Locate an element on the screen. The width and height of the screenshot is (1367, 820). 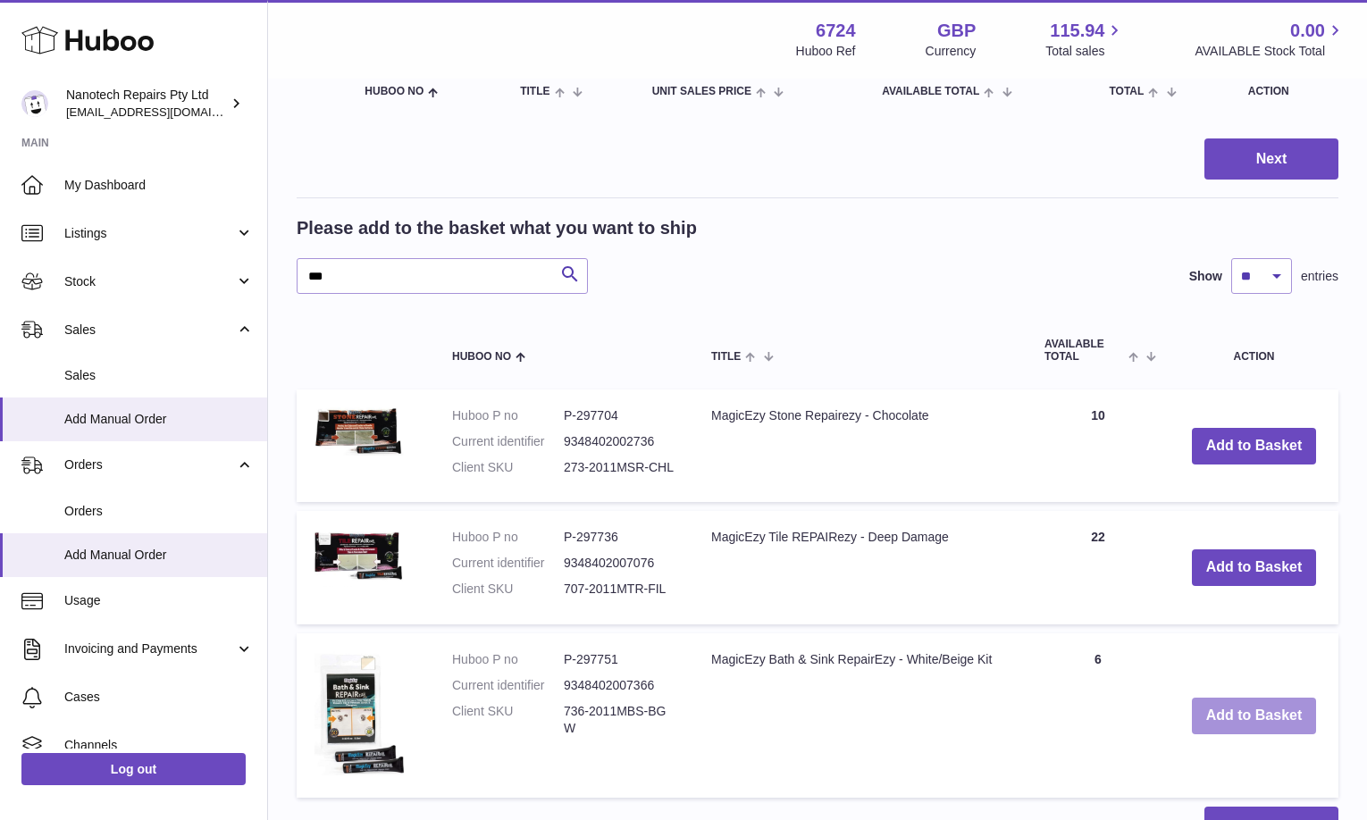
span: Invoicing and Payments is located at coordinates (149, 649).